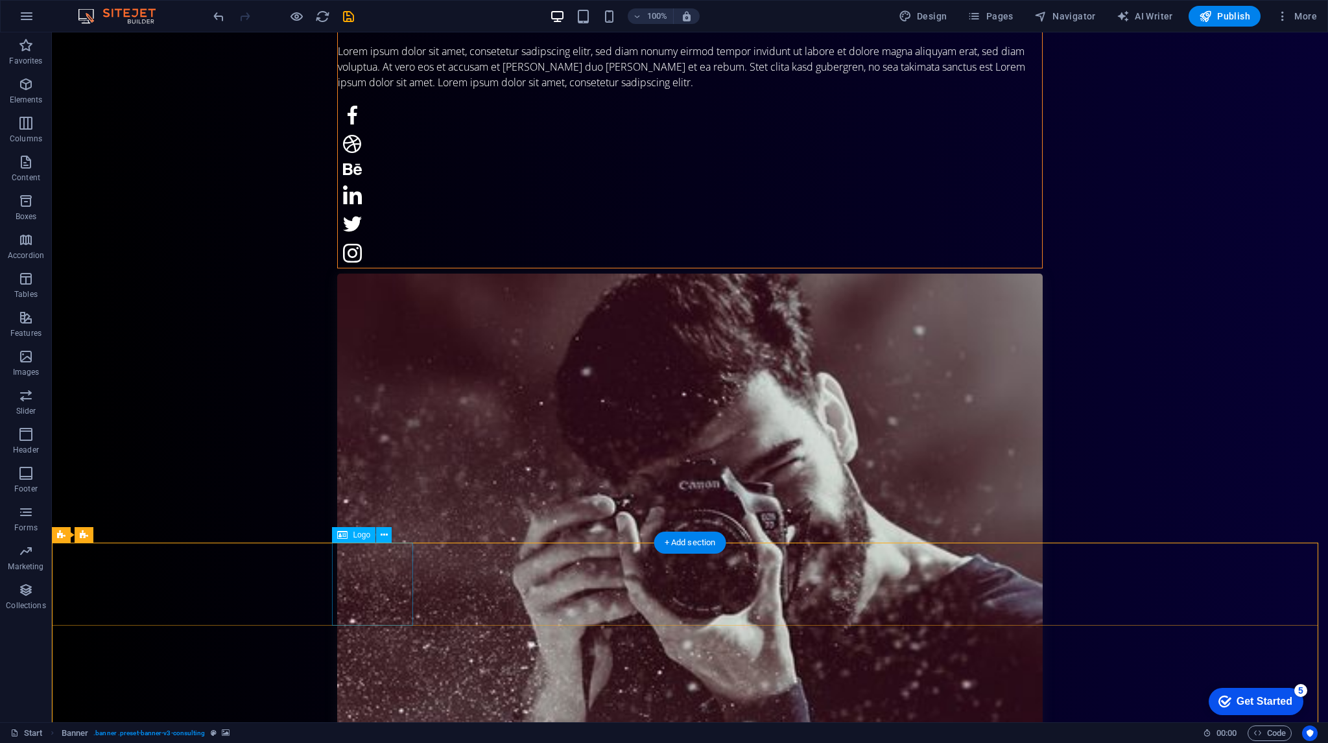 The height and width of the screenshot is (743, 1328). Describe the element at coordinates (650, 16) in the screenshot. I see `button: 100%` at that location.